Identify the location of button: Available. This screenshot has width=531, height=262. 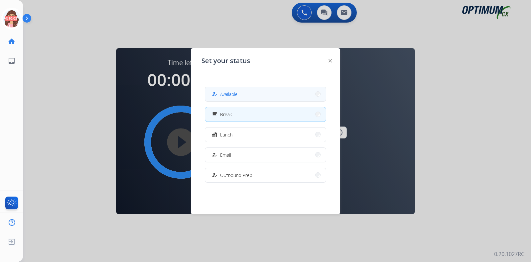
(265, 94).